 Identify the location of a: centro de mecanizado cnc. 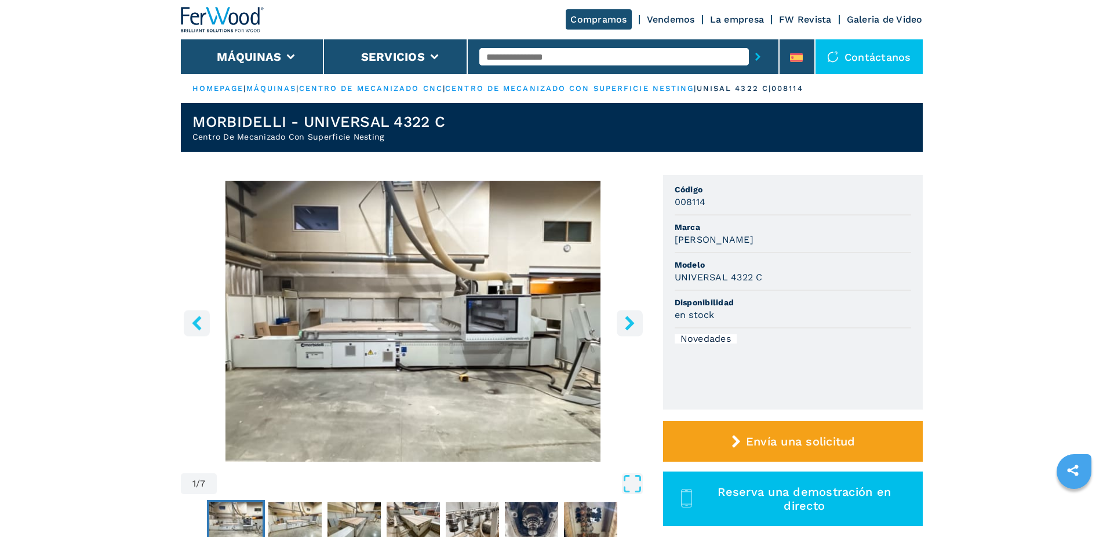
(371, 88).